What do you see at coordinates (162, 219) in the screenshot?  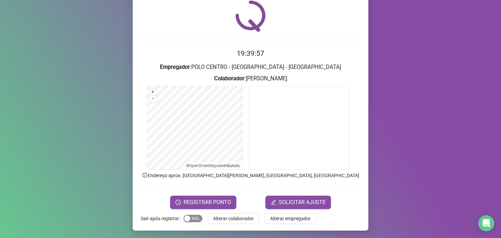 I see `label: Sair após registrar` at bounding box center [162, 219].